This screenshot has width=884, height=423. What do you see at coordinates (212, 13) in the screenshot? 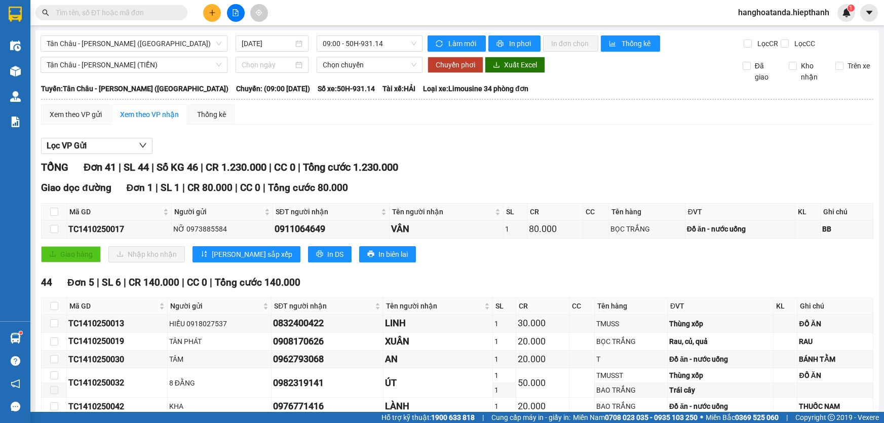
I see `span: plus` at bounding box center [212, 13].